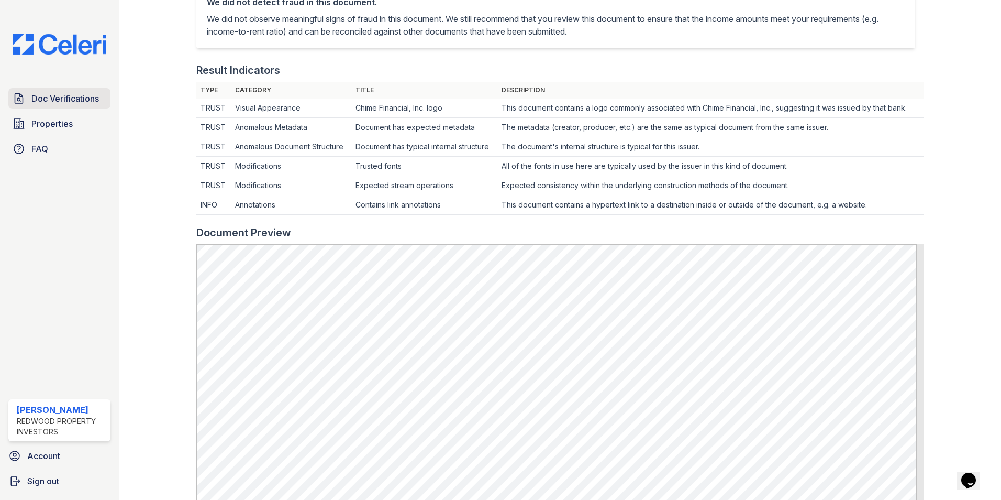  Describe the element at coordinates (424, 108) in the screenshot. I see `td: Chime Financial, Inc. logo` at that location.